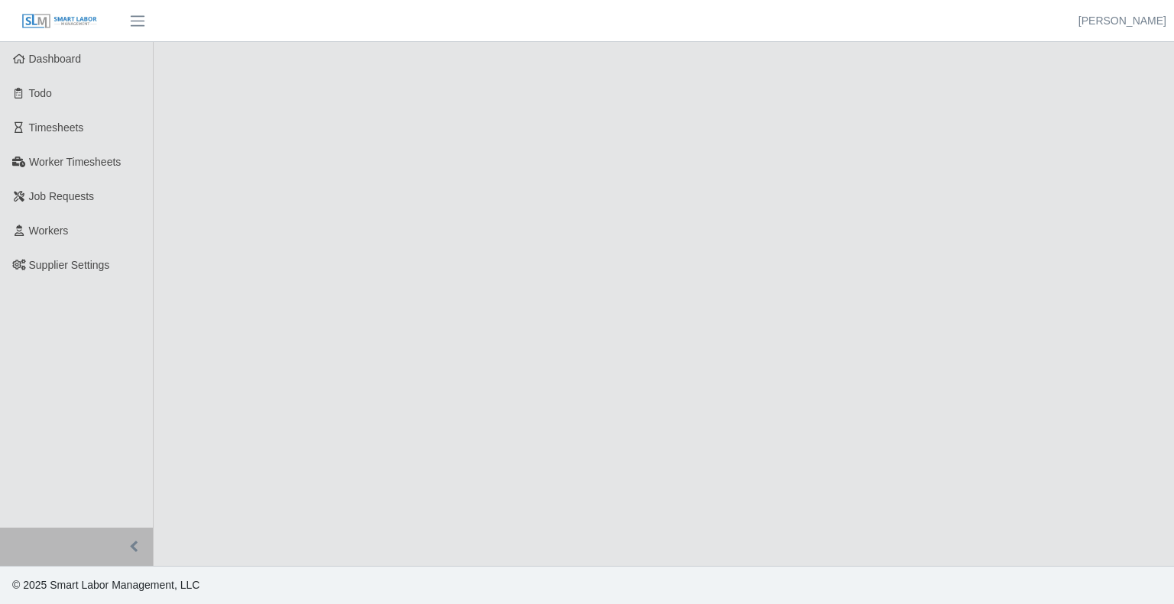 The height and width of the screenshot is (604, 1174). I want to click on span: © 2025 Smart Labor Management, LLC, so click(105, 585).